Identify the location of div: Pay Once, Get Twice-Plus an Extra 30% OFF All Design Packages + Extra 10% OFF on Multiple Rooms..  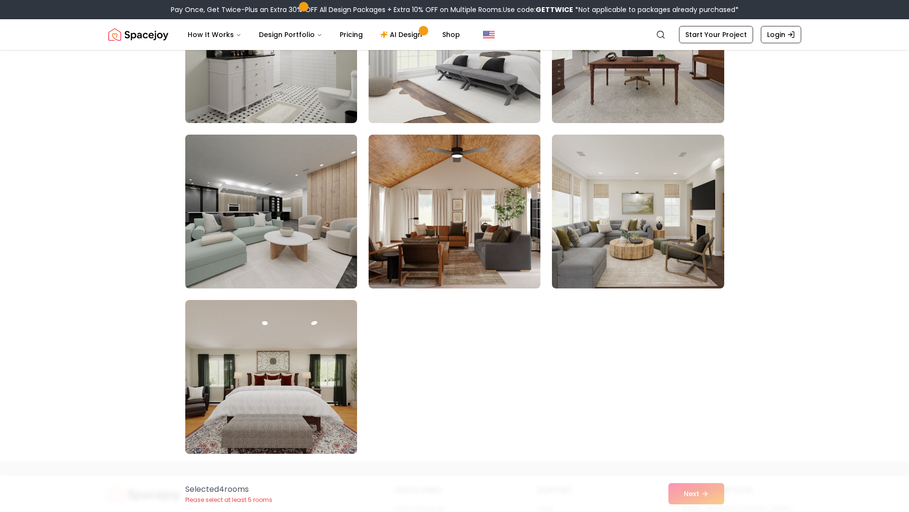
(455, 10).